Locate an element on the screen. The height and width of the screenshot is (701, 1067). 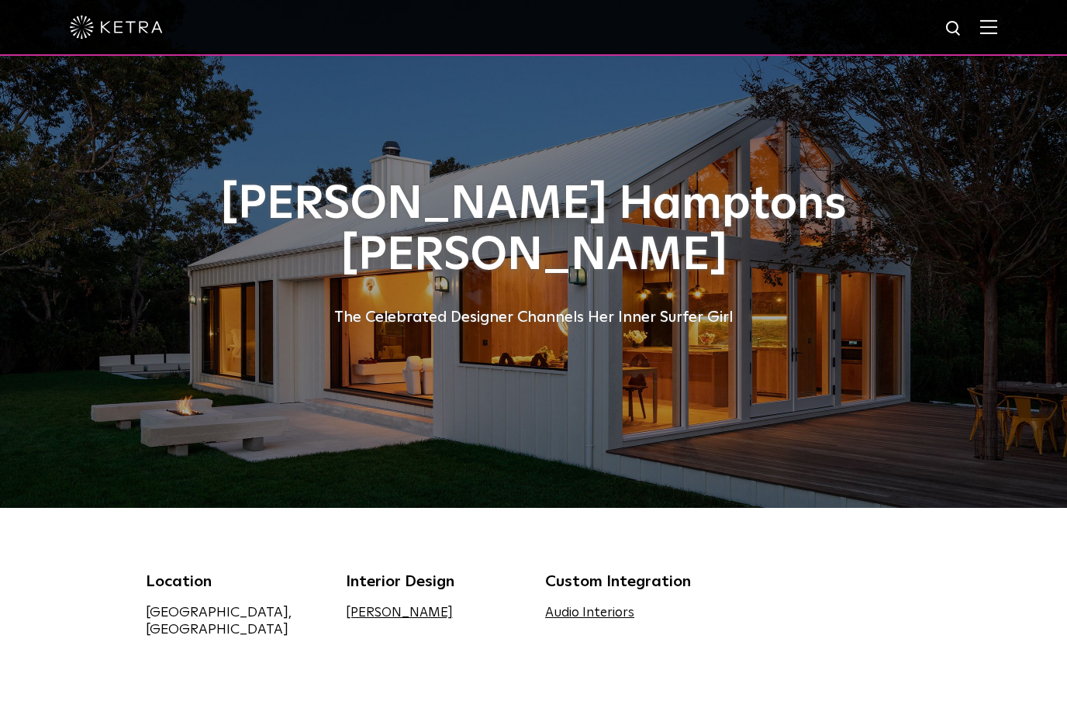
img: search icon is located at coordinates (954, 29).